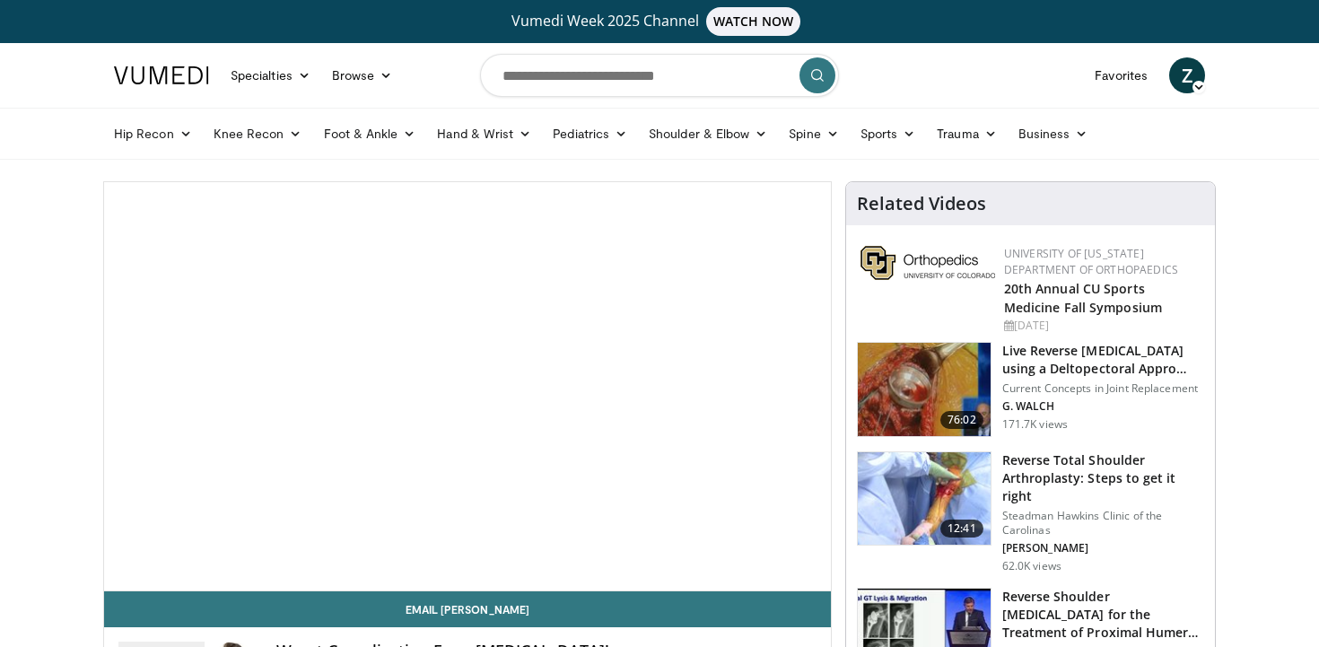  Describe the element at coordinates (153, 134) in the screenshot. I see `a: Hip Recon` at that location.